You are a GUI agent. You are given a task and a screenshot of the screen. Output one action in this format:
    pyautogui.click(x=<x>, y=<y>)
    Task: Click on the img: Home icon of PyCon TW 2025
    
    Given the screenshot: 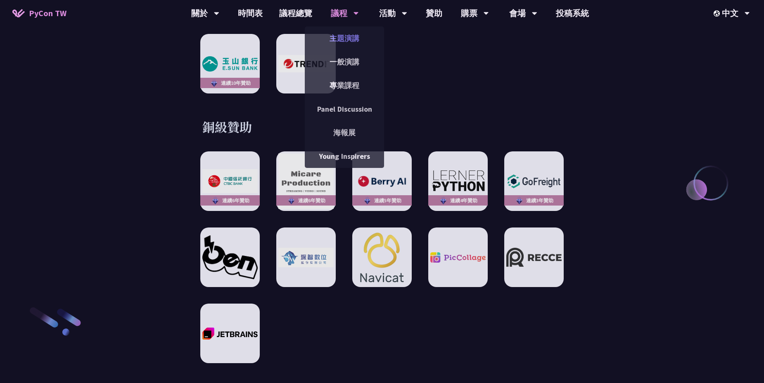 What is the action you would take?
    pyautogui.click(x=19, y=13)
    